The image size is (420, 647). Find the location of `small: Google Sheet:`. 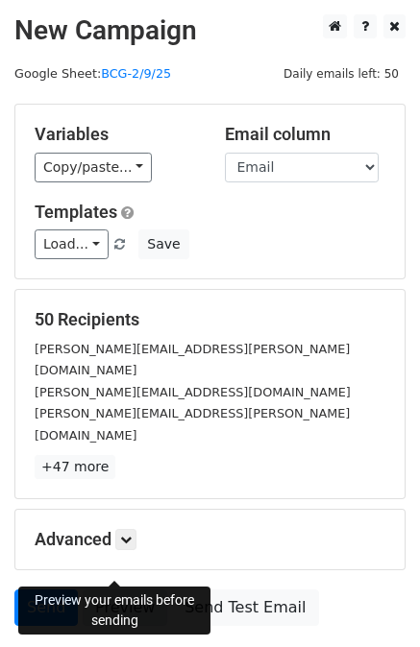

small: Google Sheet: is located at coordinates (92, 73).